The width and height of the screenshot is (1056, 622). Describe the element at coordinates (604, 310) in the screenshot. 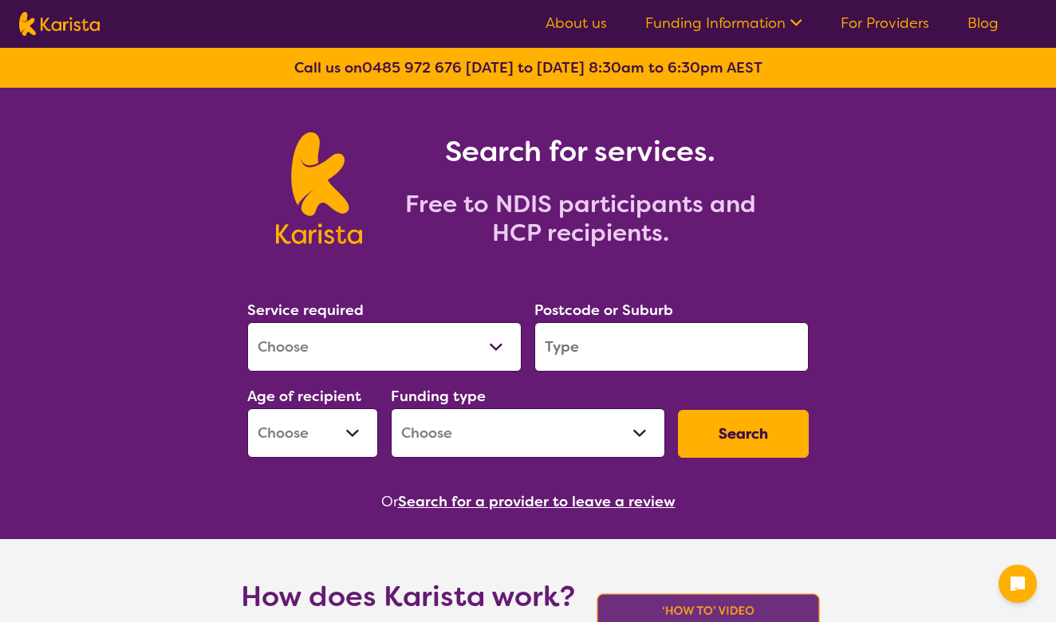

I see `label: Postcode or Suburb` at that location.